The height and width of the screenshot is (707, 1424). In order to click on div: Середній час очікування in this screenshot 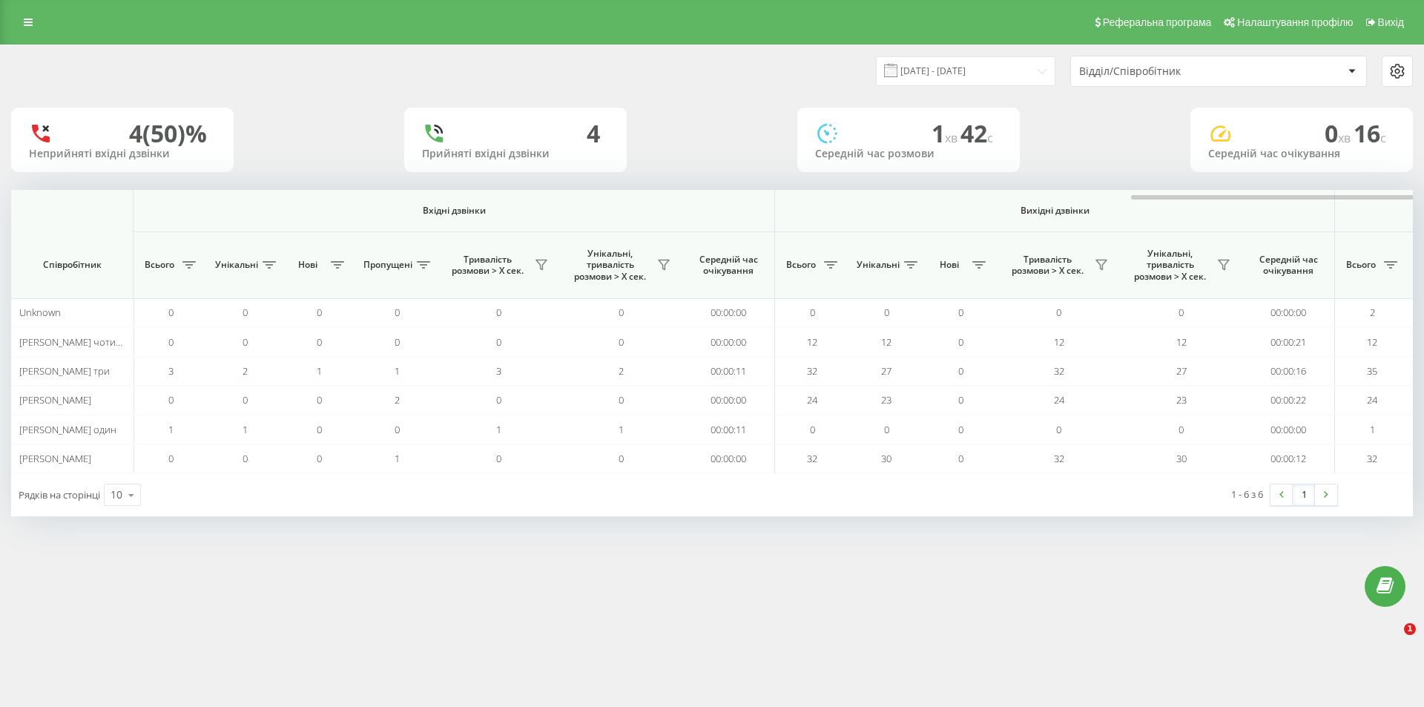, I will do `click(1302, 154)`.